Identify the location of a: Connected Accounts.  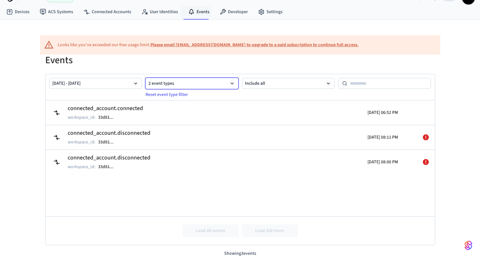
(107, 12).